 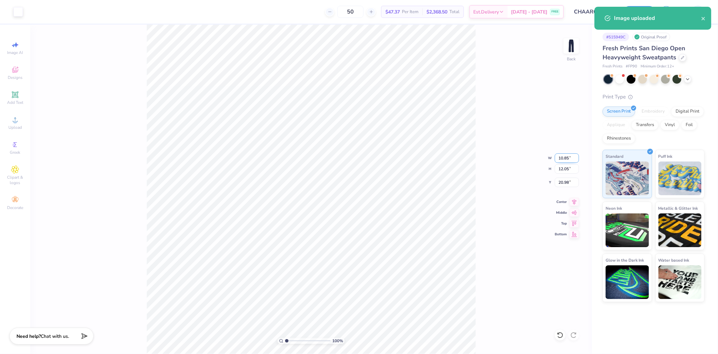 What do you see at coordinates (338, 340) in the screenshot?
I see `span: 100 %` at bounding box center [338, 340].